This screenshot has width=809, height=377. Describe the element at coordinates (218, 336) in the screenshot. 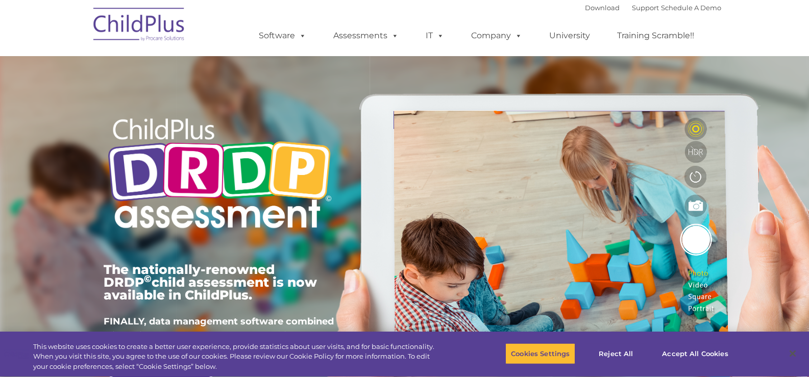

I see `span: FINALLY, data management software combined with child development assessments in ONE POWERFUL sys...` at that location.